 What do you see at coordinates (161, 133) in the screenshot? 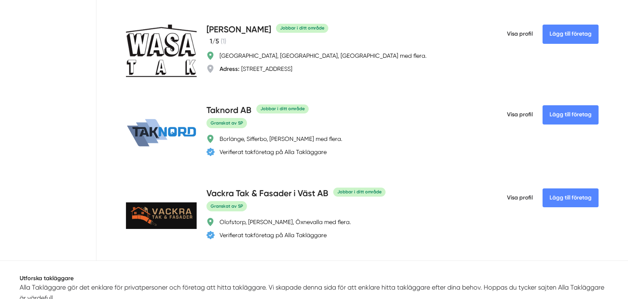
I see `img: Taknord AB` at bounding box center [161, 133].